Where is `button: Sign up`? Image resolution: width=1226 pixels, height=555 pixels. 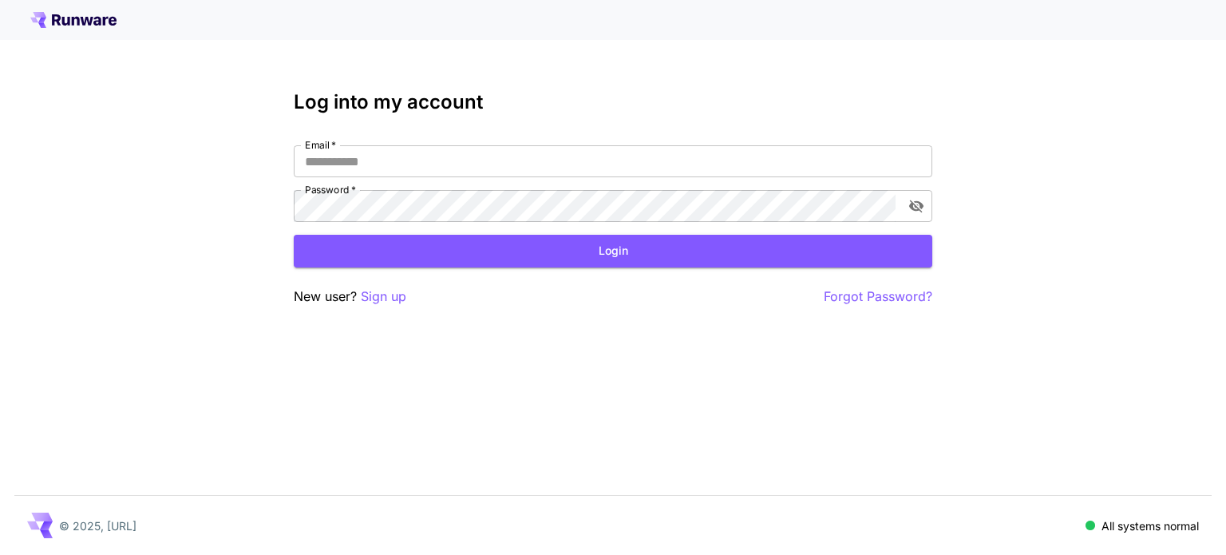
button: Sign up is located at coordinates (383, 296).